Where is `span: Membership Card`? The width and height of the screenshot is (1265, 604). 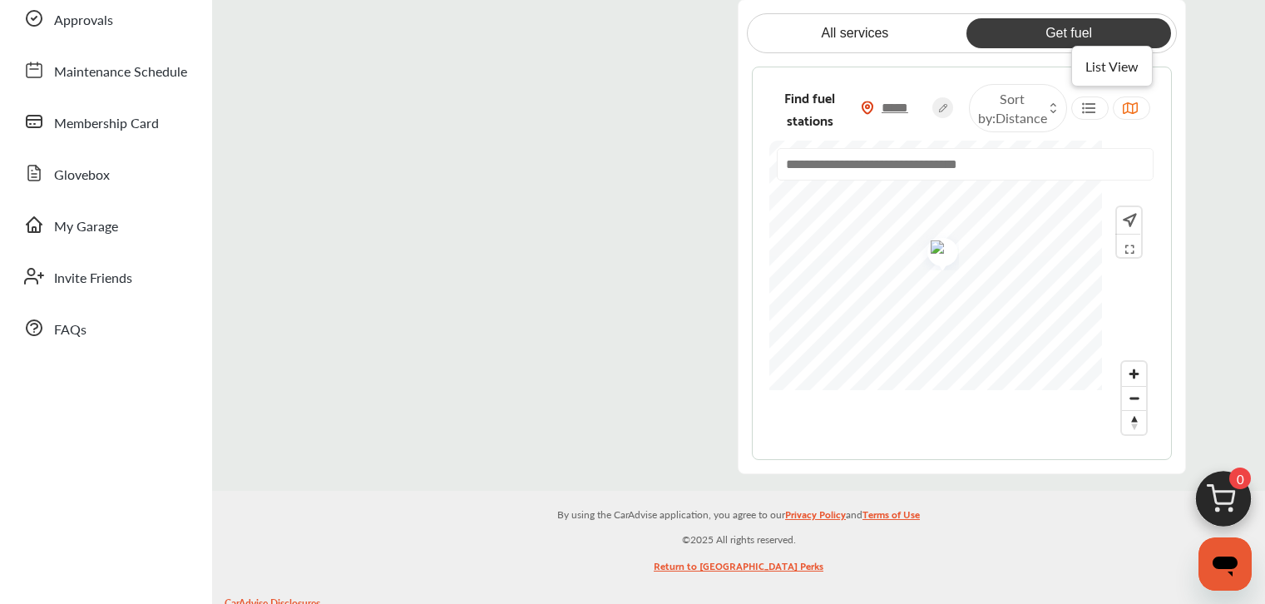
span: Membership Card is located at coordinates (106, 124).